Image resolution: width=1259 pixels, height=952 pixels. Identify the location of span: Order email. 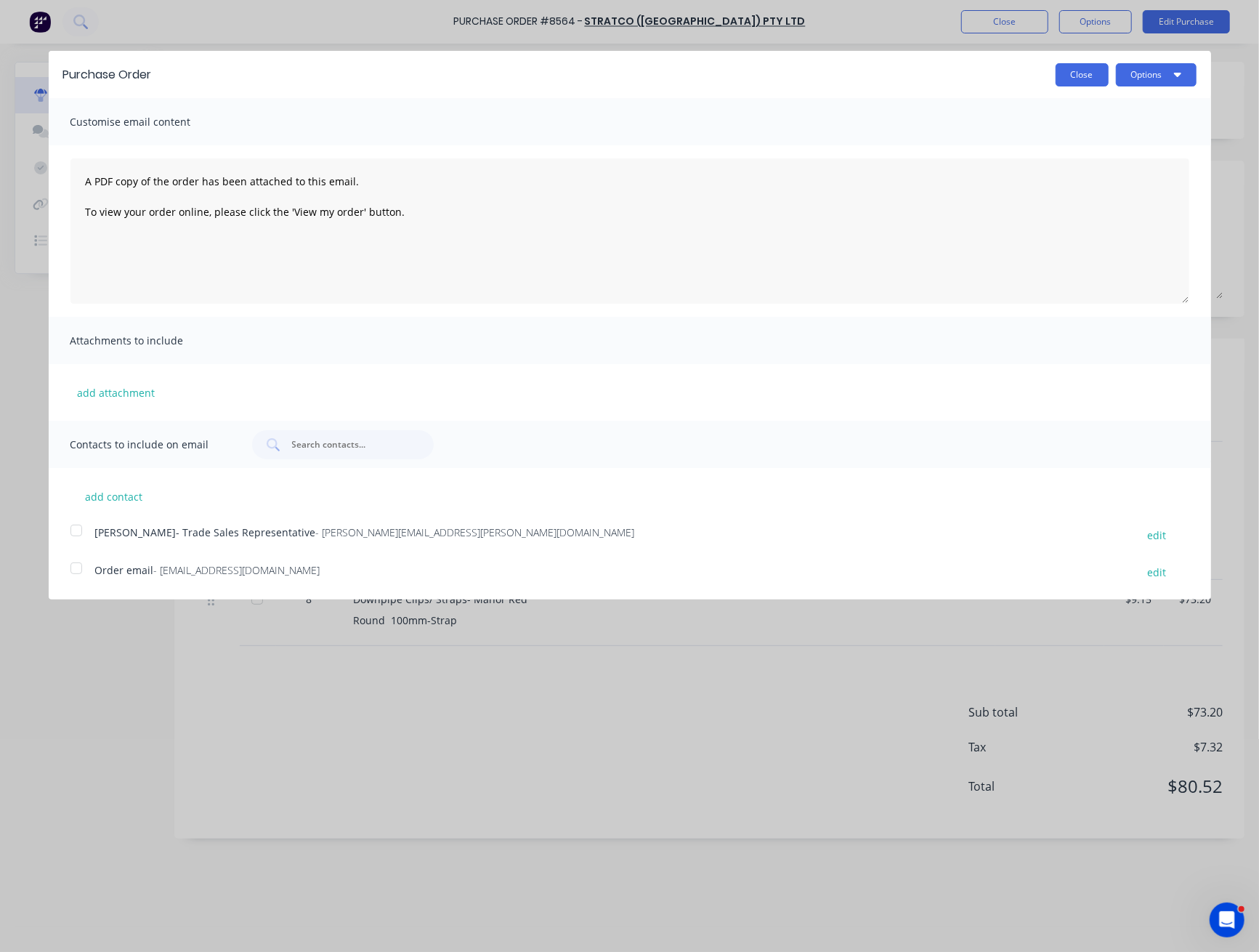
(124, 570).